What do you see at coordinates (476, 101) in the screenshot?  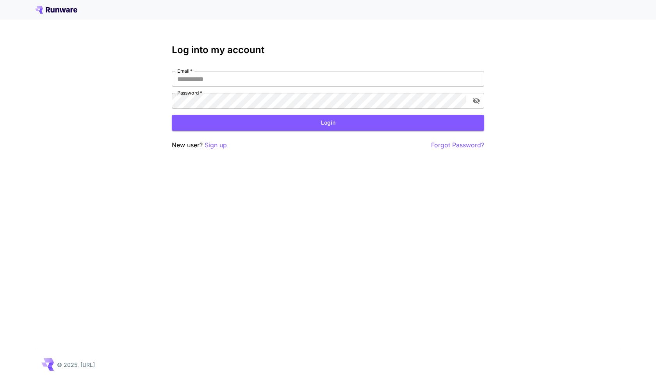 I see `button: toggle password visibility` at bounding box center [476, 101].